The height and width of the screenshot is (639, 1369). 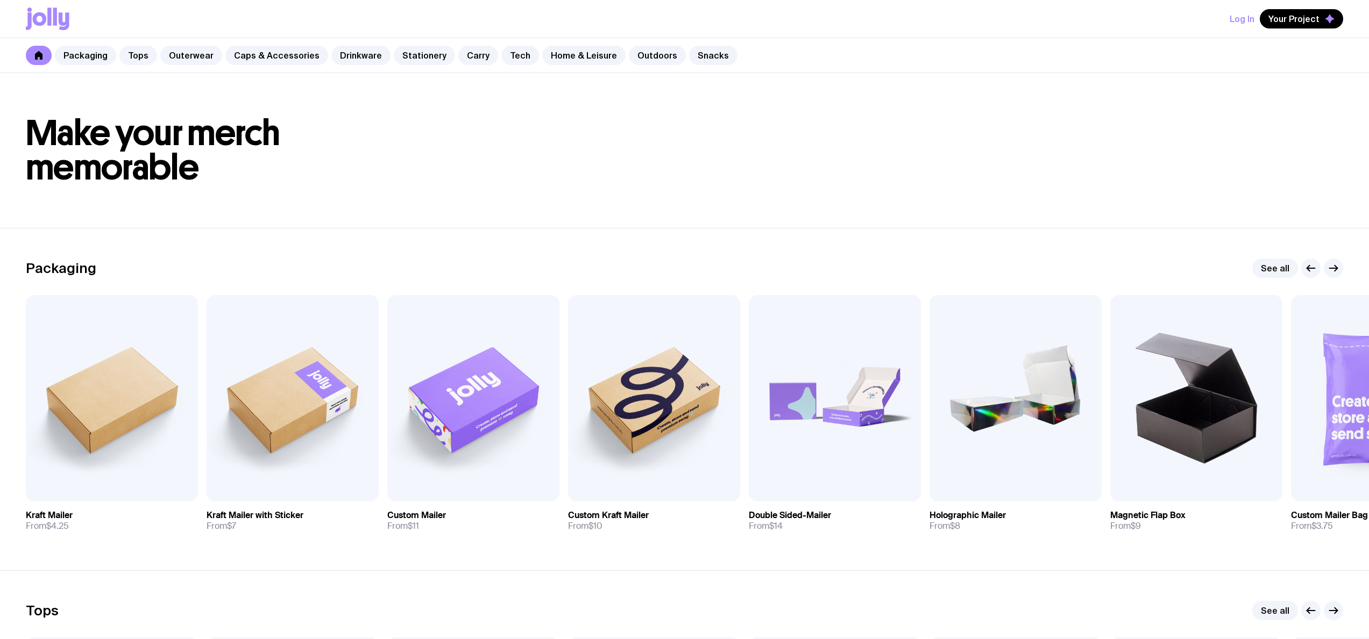 What do you see at coordinates (293, 521) in the screenshot?
I see `a: Kraft Mailer with StickerFrom$7` at bounding box center [293, 521].